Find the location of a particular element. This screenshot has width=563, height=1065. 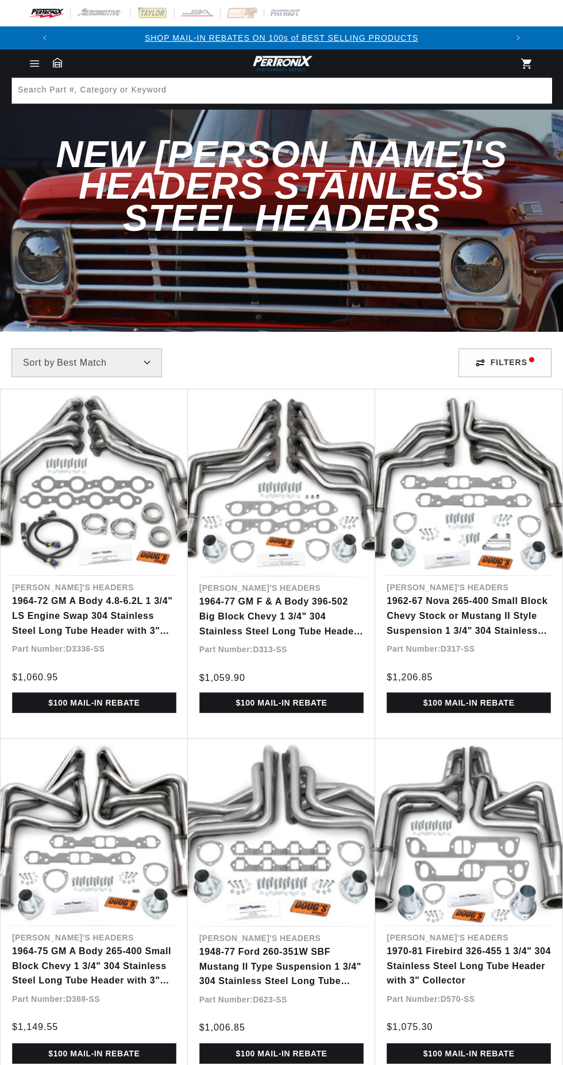

div: 1 of 2 is located at coordinates (281, 38).